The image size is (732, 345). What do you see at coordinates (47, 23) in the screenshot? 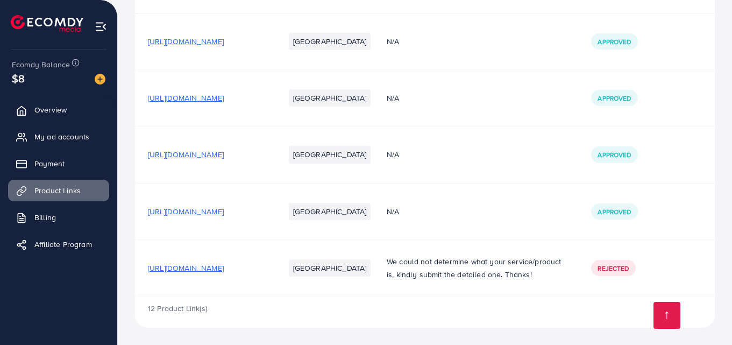
I see `img: logo` at bounding box center [47, 23].